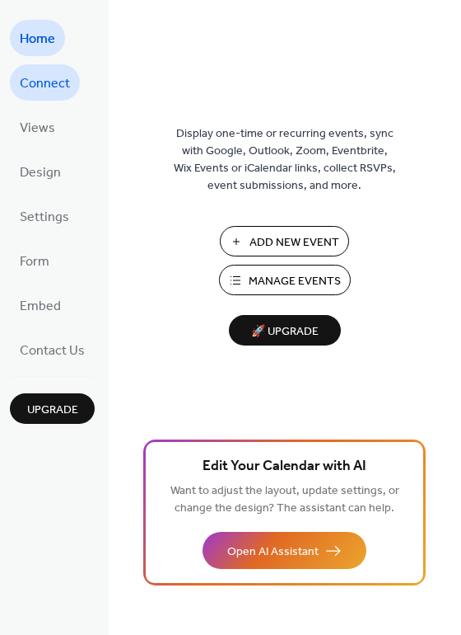 Image resolution: width=461 pixels, height=635 pixels. I want to click on button: Add New Event, so click(284, 241).